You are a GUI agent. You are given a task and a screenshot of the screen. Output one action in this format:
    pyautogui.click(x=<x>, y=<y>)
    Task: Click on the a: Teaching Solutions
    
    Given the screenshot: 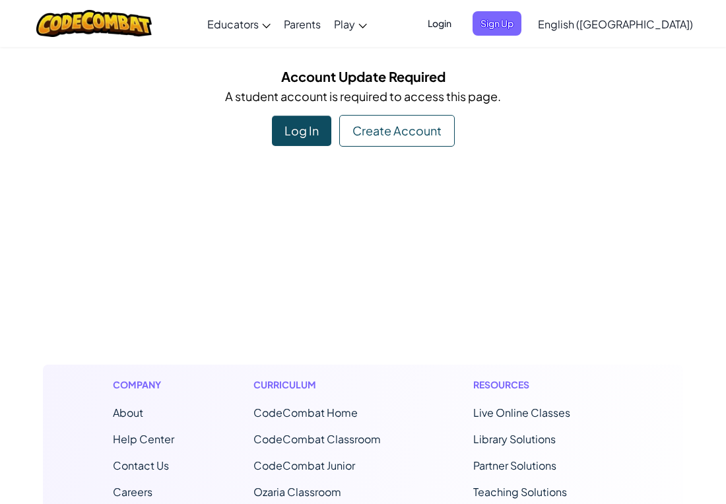 What is the action you would take?
    pyautogui.click(x=520, y=491)
    